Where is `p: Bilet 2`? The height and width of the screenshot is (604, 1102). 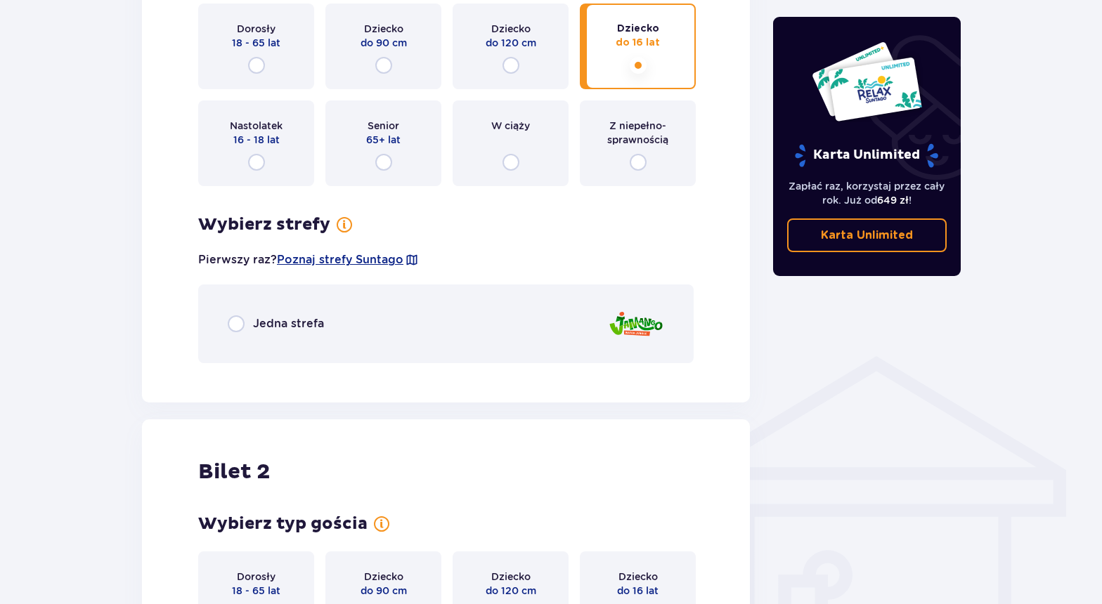 p: Bilet 2 is located at coordinates (234, 472).